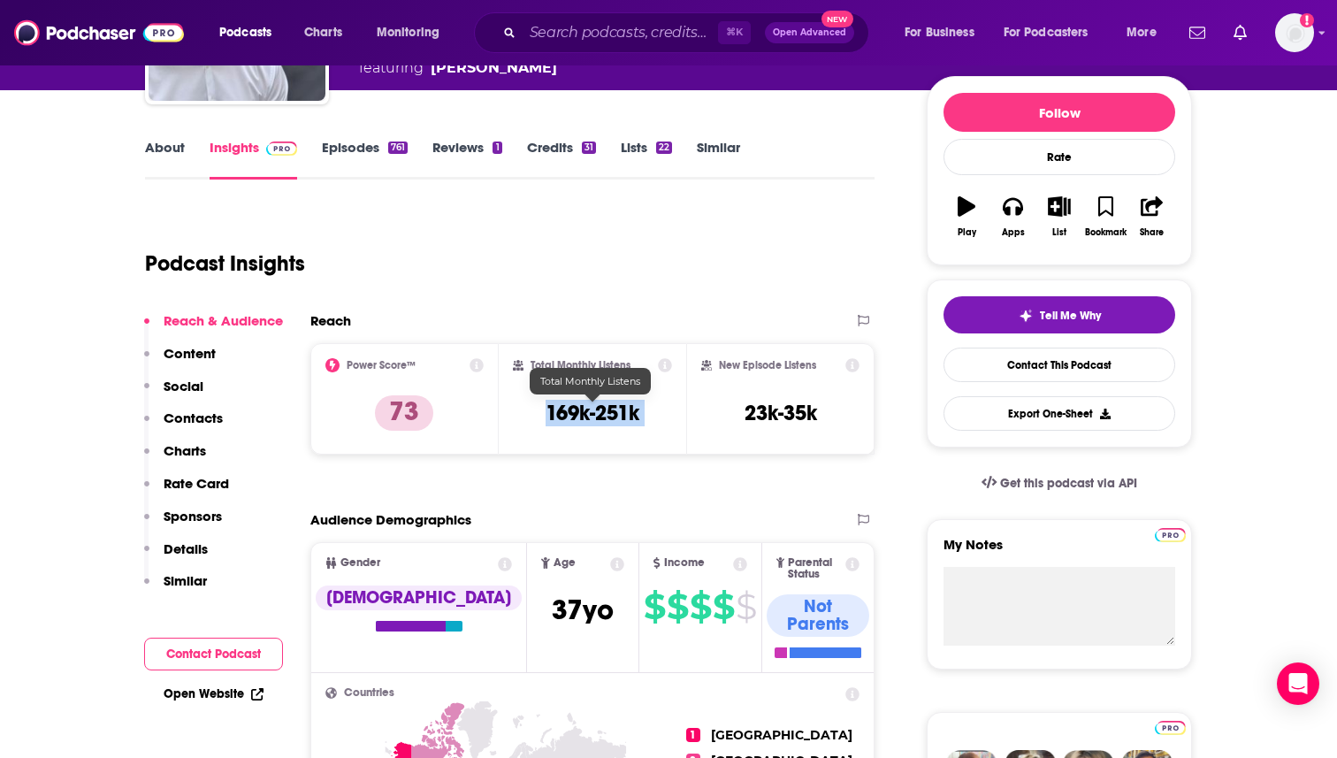 The width and height of the screenshot is (1337, 758). Describe the element at coordinates (646, 159) in the screenshot. I see `a: Lists22` at that location.